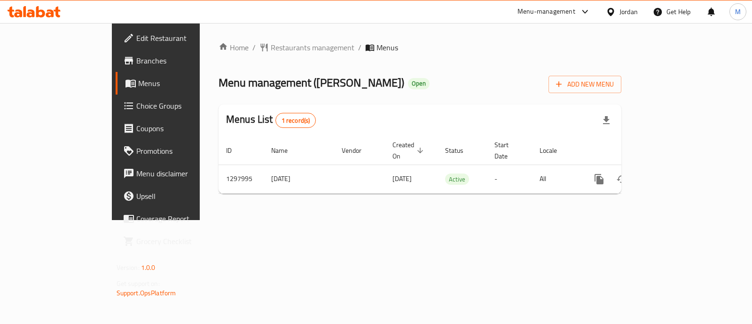 Image resolution: width=752 pixels, height=324 pixels. Describe the element at coordinates (418, 84) in the screenshot. I see `div: Open` at that location.